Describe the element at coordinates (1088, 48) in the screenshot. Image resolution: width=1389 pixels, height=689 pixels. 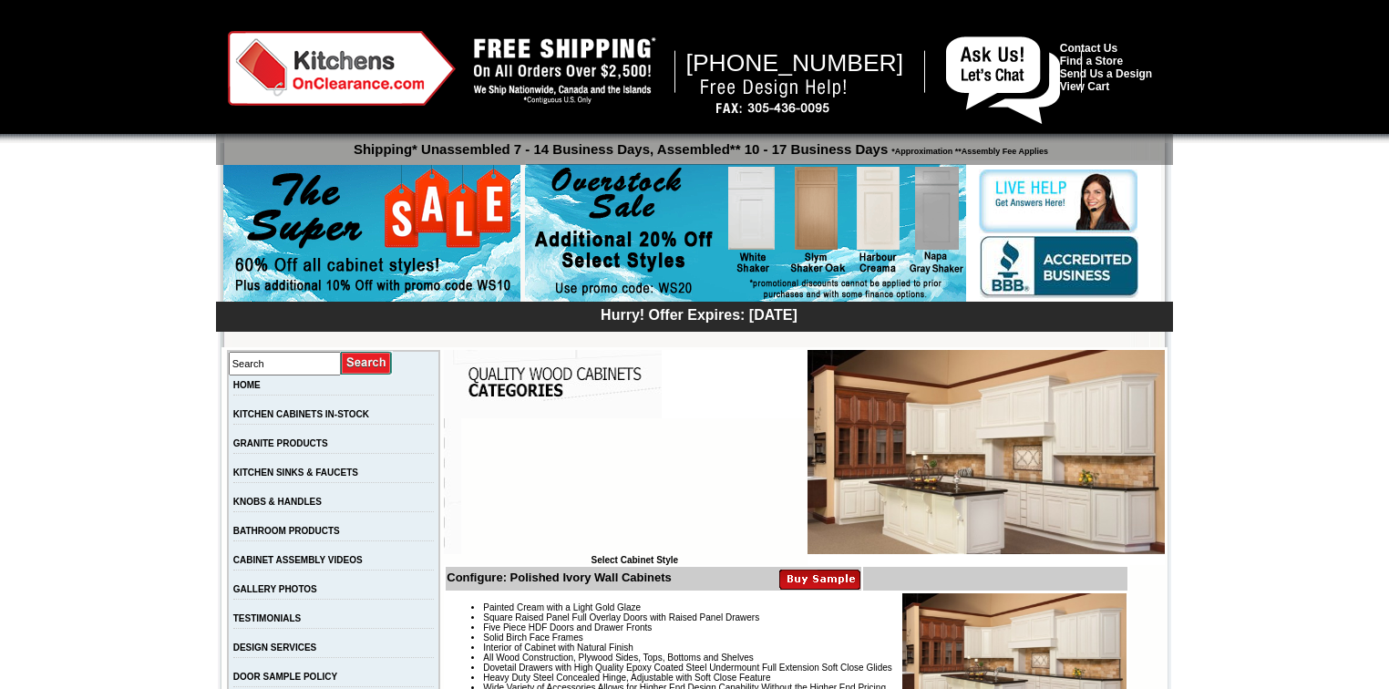
I see `a: Contact Us` at that location.